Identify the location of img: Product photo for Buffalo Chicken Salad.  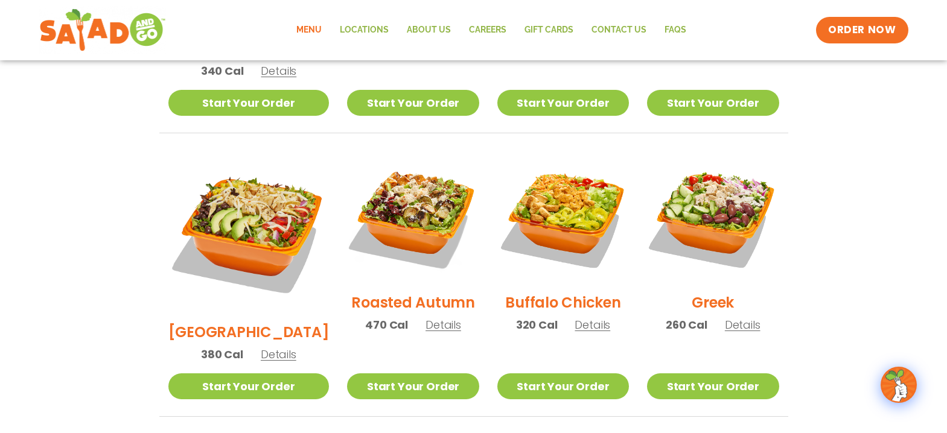
(563, 217).